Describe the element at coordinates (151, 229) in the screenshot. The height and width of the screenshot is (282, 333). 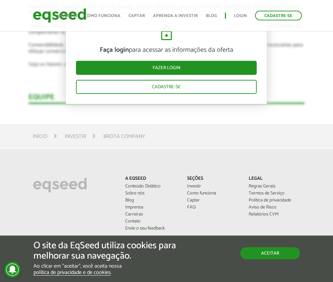
I see `a: Envie o seu feedback` at that location.